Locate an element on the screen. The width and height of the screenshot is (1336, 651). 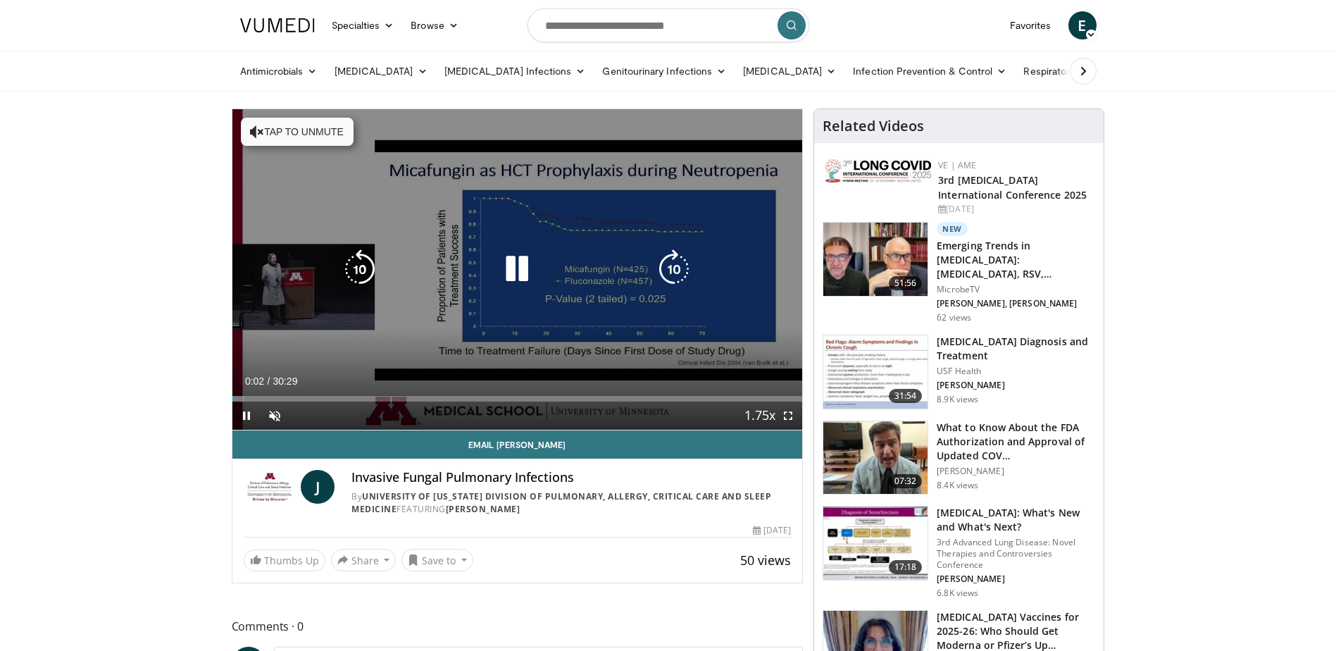
div: Progress Bar is located at coordinates (518, 399).